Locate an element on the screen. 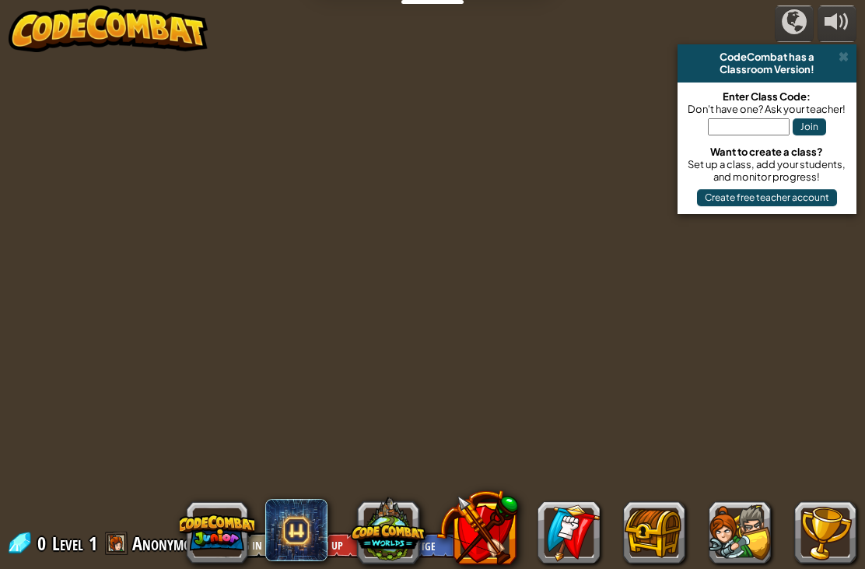 The height and width of the screenshot is (569, 865). span: 1 is located at coordinates (93, 543).